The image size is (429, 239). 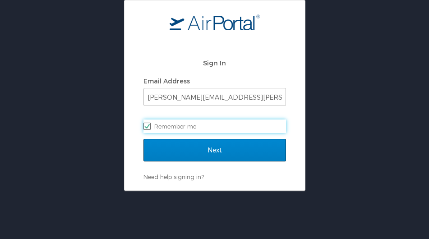 I want to click on h2: Sign In, so click(x=215, y=63).